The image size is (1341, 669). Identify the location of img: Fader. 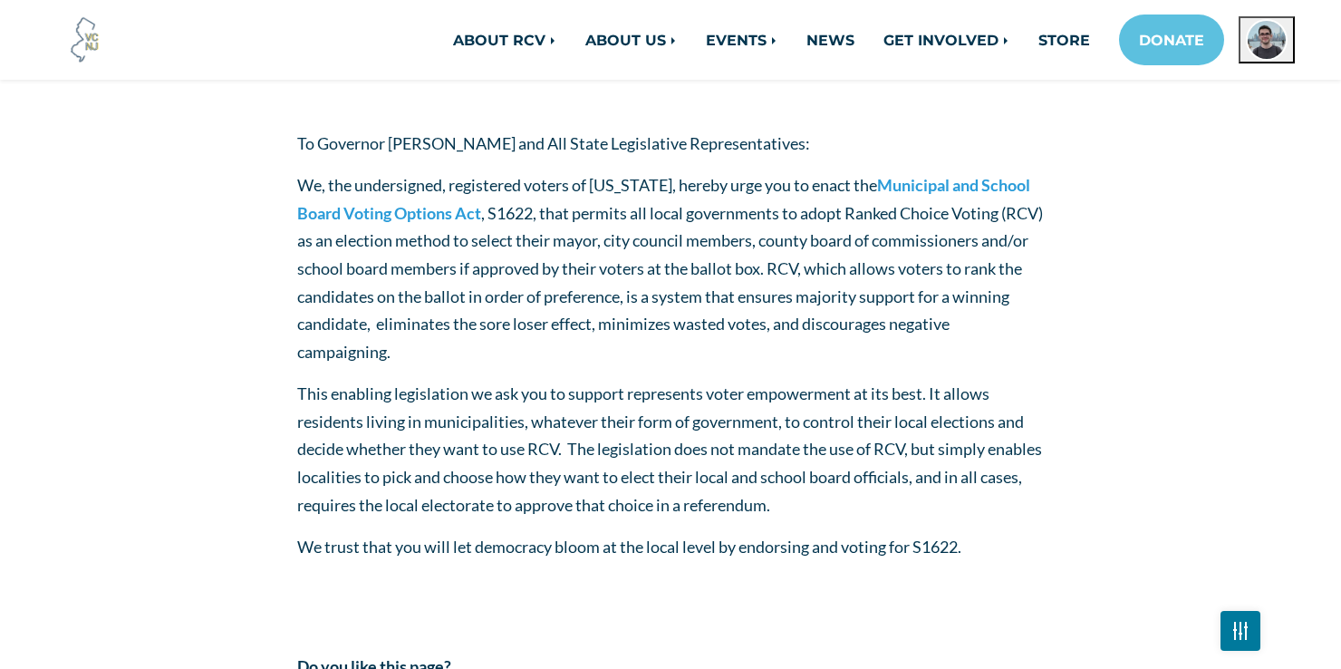
(1240, 630).